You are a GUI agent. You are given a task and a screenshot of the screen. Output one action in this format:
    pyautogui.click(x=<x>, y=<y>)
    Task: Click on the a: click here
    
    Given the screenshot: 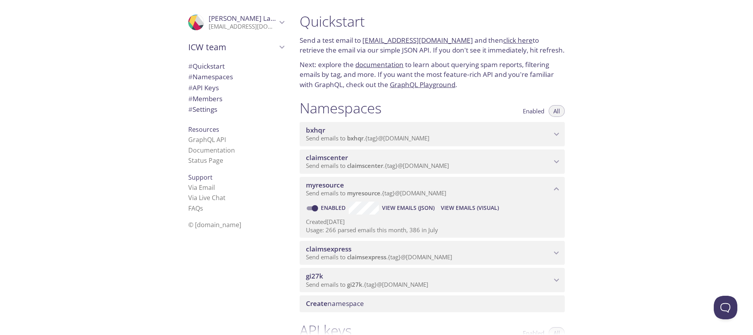 What is the action you would take?
    pyautogui.click(x=518, y=40)
    